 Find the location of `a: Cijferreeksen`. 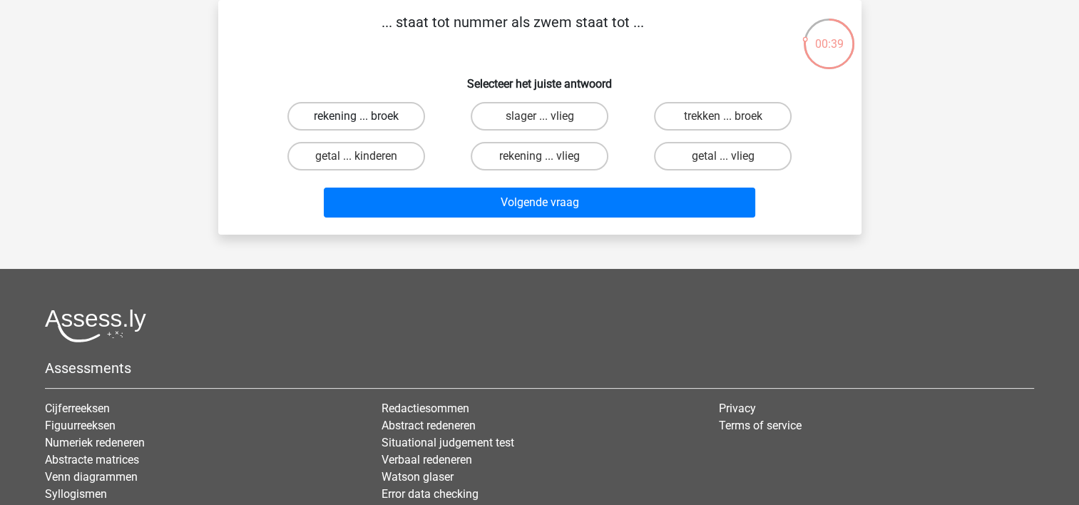

a: Cijferreeksen is located at coordinates (77, 408).